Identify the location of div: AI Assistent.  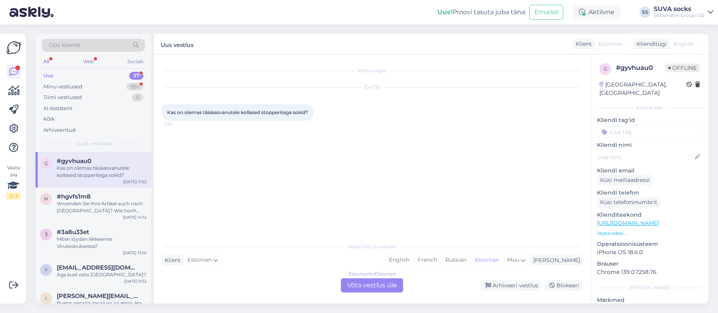
(58, 108).